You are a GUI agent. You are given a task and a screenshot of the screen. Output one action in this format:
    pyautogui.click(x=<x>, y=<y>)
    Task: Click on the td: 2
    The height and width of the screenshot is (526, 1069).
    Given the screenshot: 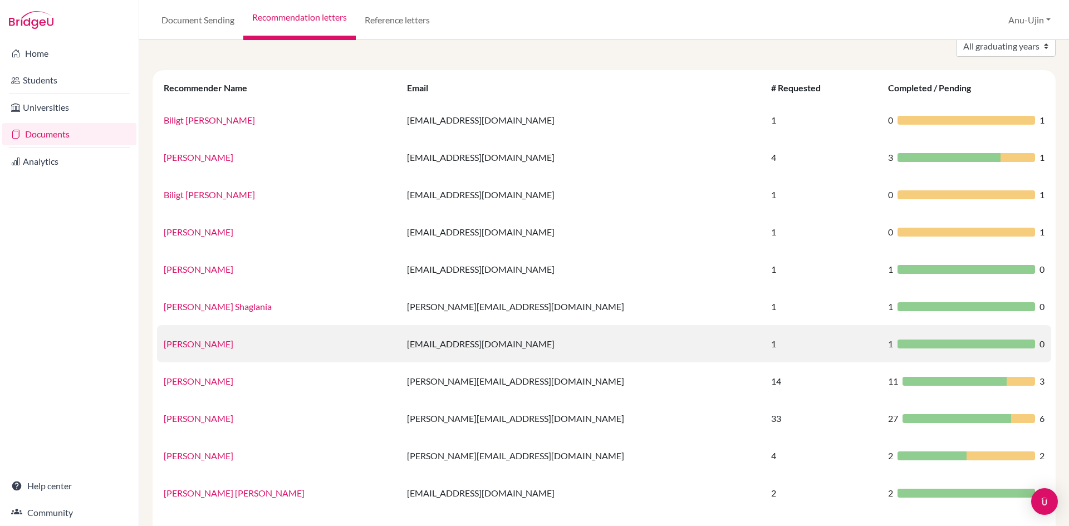 What is the action you would take?
    pyautogui.click(x=823, y=493)
    